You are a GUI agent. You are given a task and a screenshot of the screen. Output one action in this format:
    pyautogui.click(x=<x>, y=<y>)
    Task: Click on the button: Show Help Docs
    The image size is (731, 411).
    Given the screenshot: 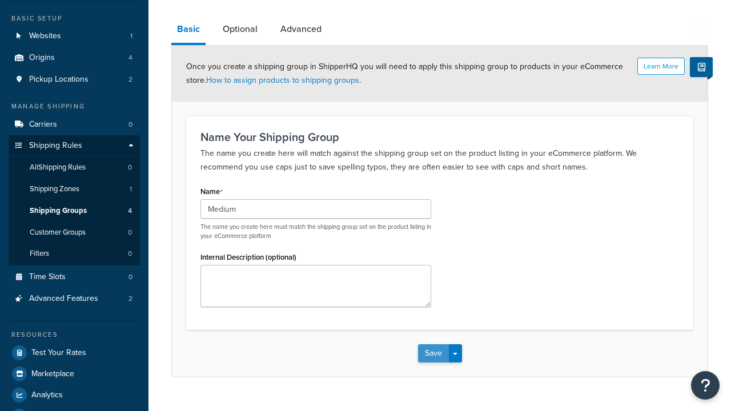 What is the action you would take?
    pyautogui.click(x=702, y=67)
    